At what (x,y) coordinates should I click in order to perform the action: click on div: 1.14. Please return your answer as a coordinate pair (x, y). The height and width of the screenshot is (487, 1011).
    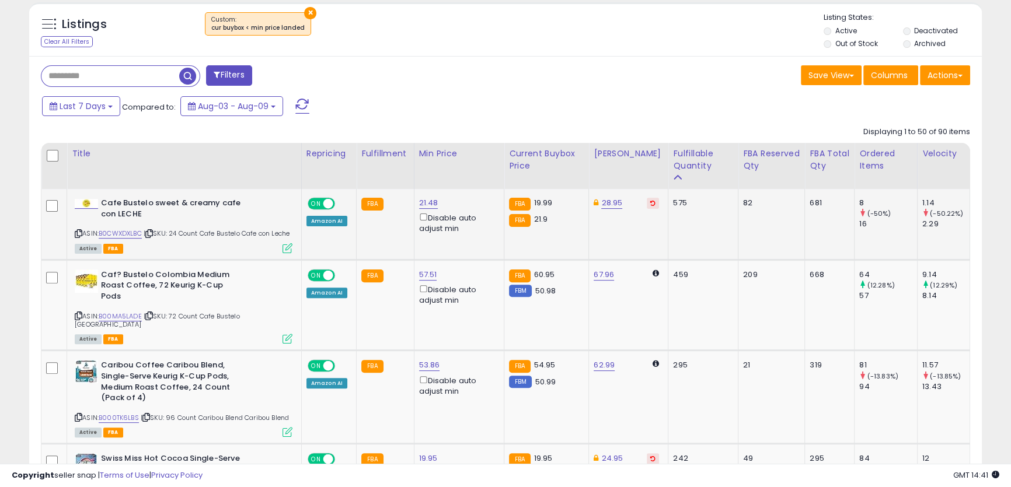
    Looking at the image, I should click on (945, 203).